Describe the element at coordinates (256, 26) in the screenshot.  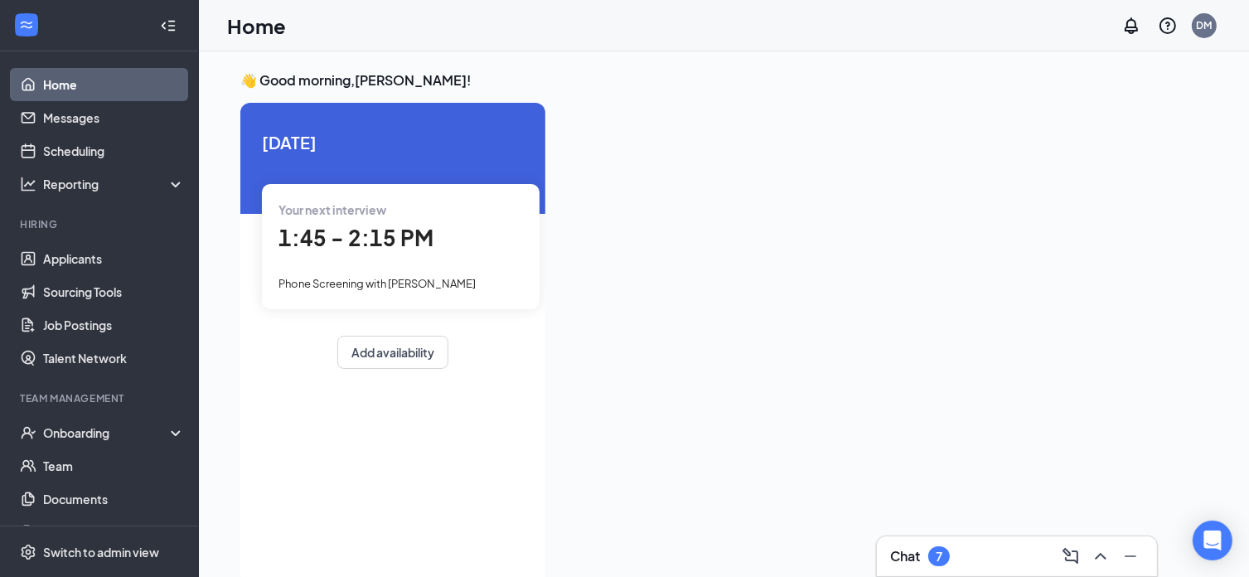
I see `h1: Home` at that location.